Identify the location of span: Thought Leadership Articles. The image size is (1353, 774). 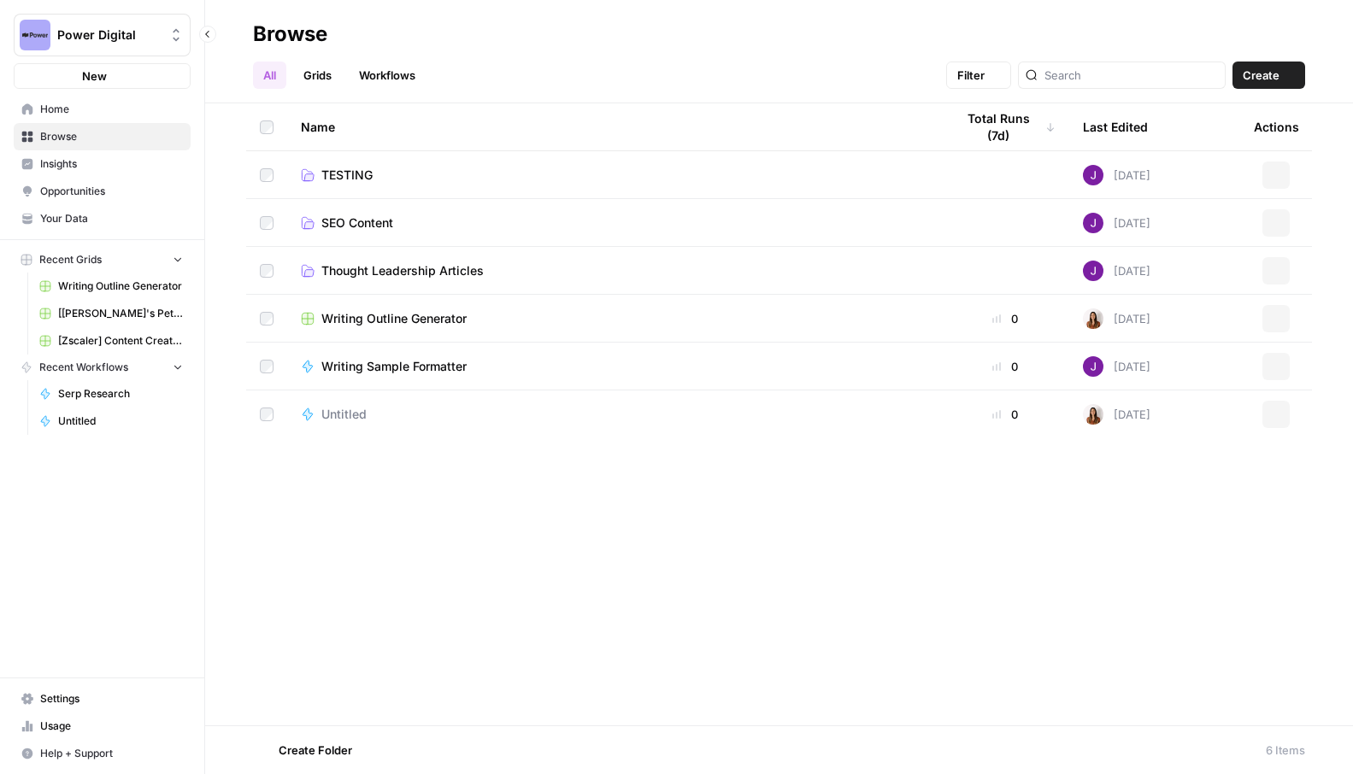
(403, 271).